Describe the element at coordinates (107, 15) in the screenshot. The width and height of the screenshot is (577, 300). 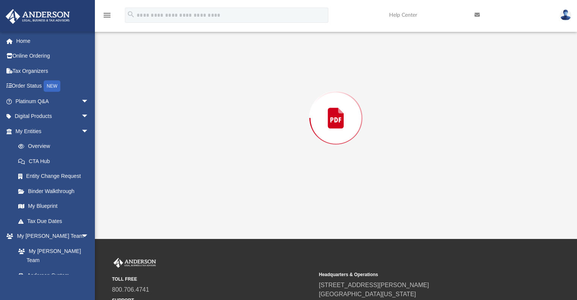
I see `i: menu` at that location.